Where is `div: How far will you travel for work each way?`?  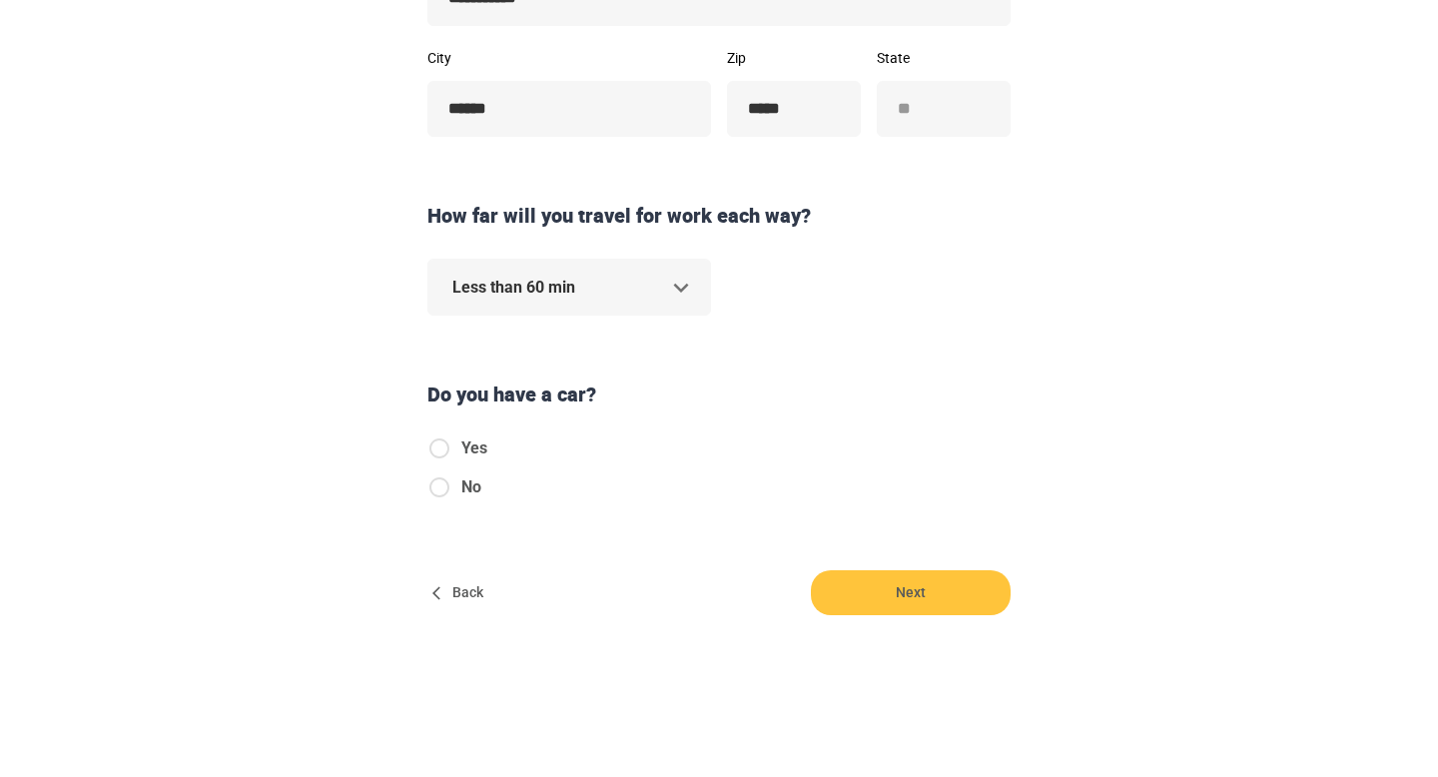
div: How far will you travel for work each way? is located at coordinates (719, 216).